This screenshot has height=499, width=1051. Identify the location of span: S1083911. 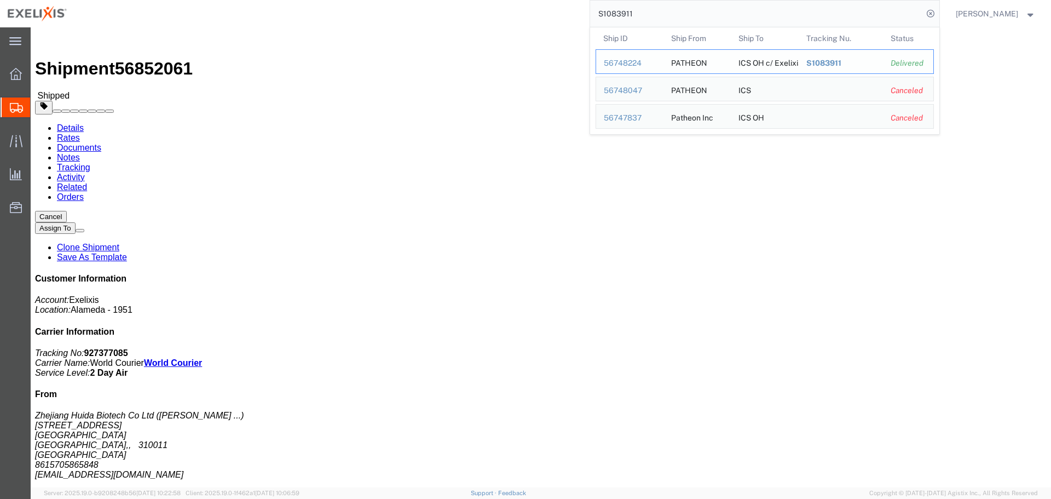
(823, 63).